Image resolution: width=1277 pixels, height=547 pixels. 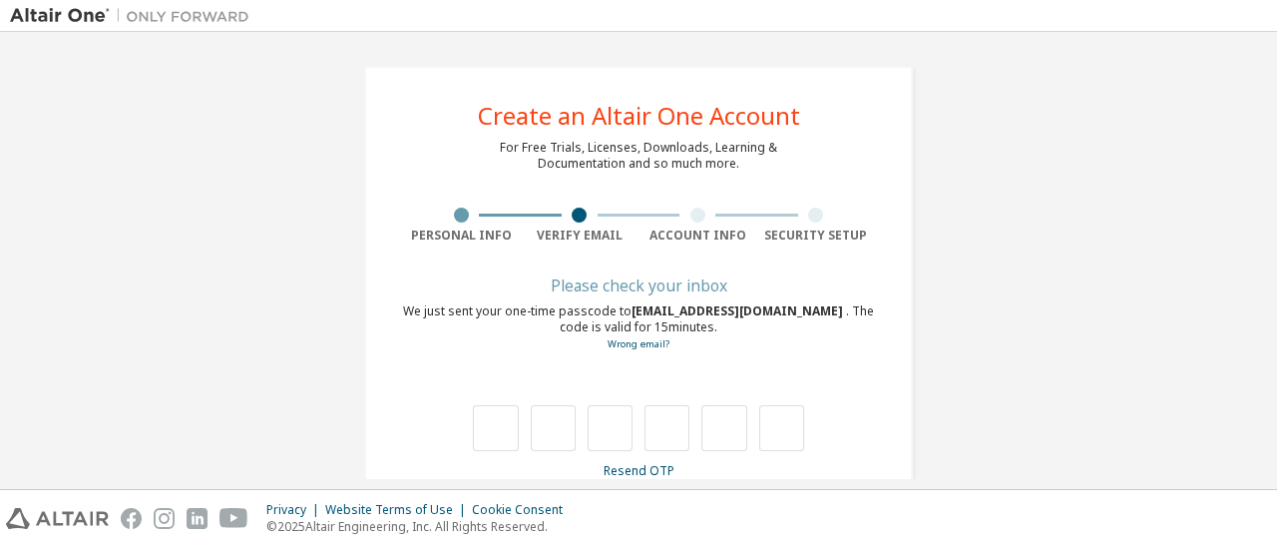 I want to click on img: youtube.svg, so click(x=233, y=518).